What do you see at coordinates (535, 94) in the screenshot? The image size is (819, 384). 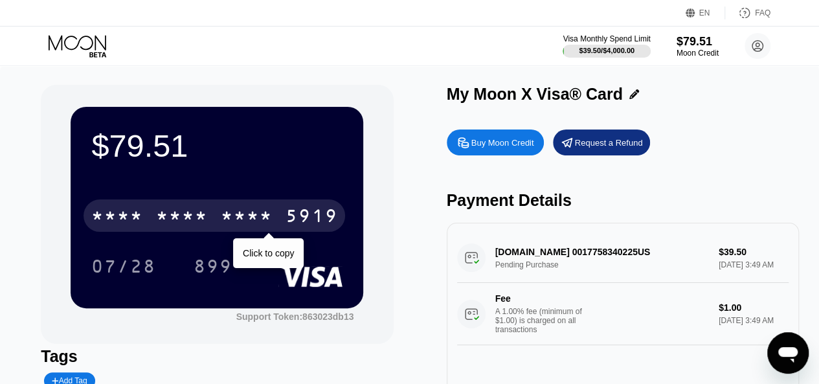 I see `div: My Moon X Visa® Card` at bounding box center [535, 94].